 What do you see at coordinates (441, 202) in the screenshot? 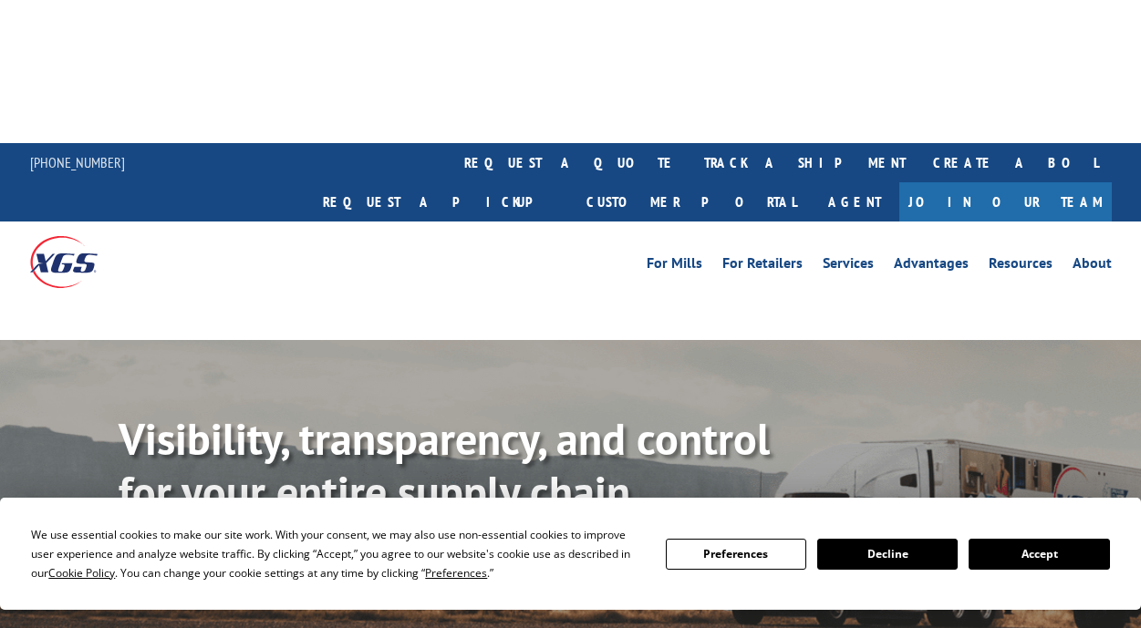
I see `a: Request a pickup` at bounding box center [441, 202].